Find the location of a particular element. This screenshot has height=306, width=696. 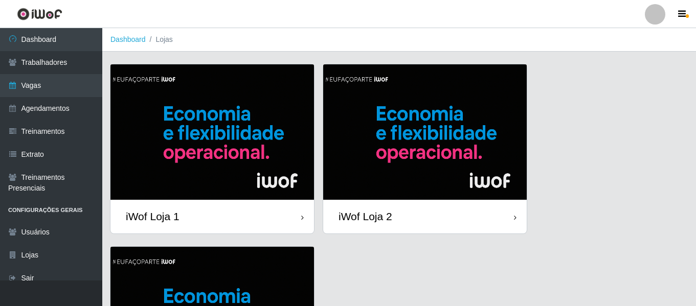

a: iWof Loja 1 is located at coordinates (212, 149).